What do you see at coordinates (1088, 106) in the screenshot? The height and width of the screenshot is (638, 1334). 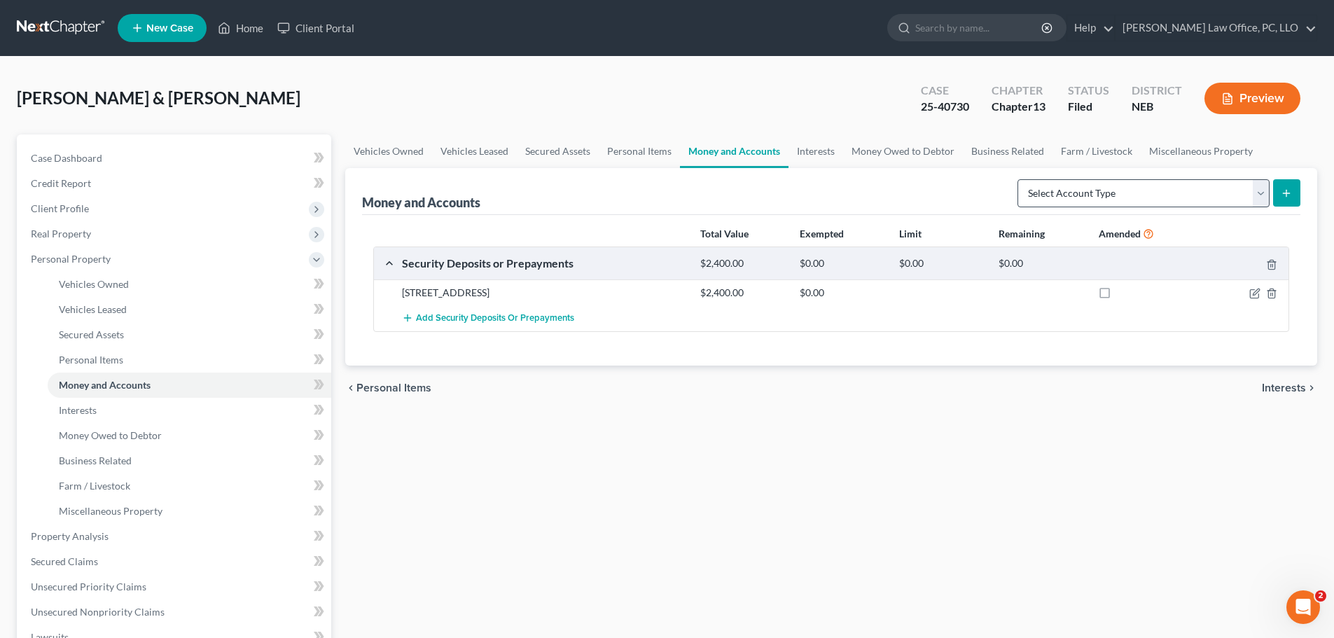 I see `div: Filed` at bounding box center [1088, 106].